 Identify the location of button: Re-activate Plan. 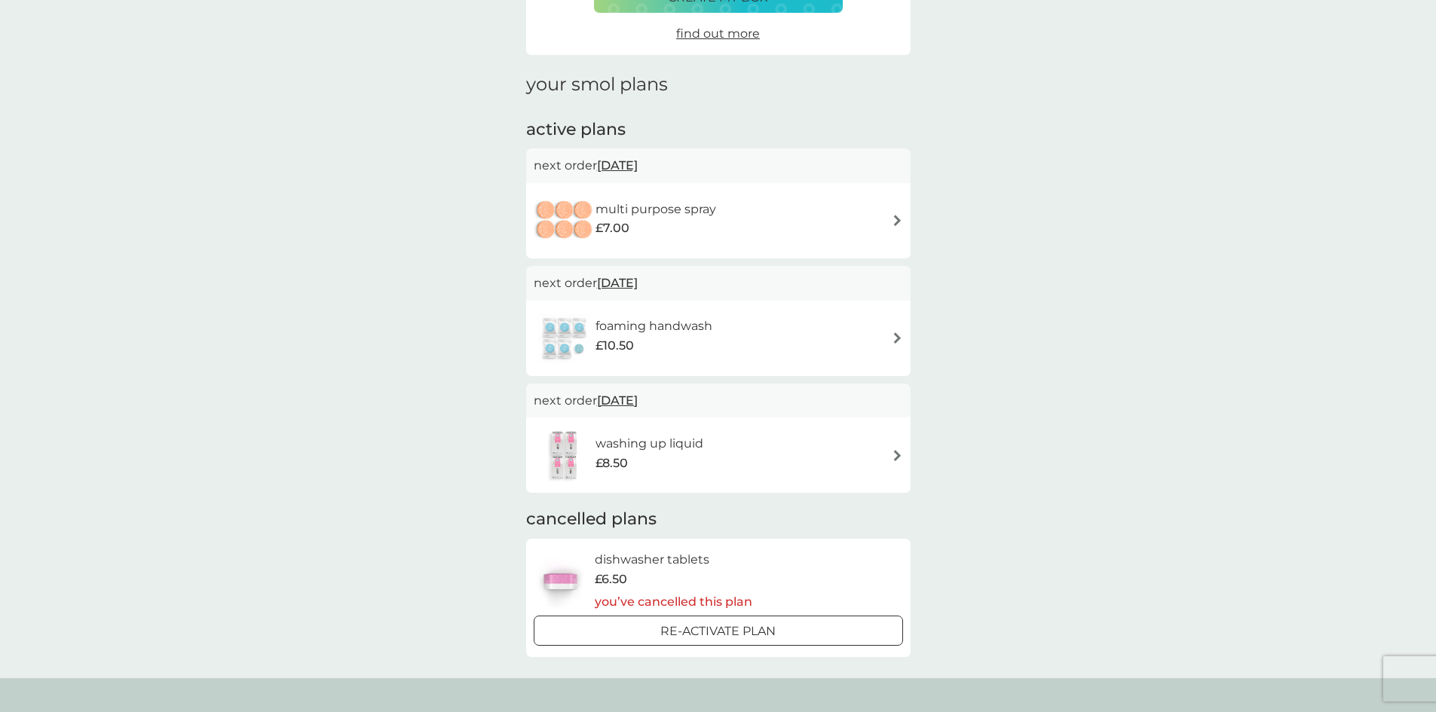
(718, 631).